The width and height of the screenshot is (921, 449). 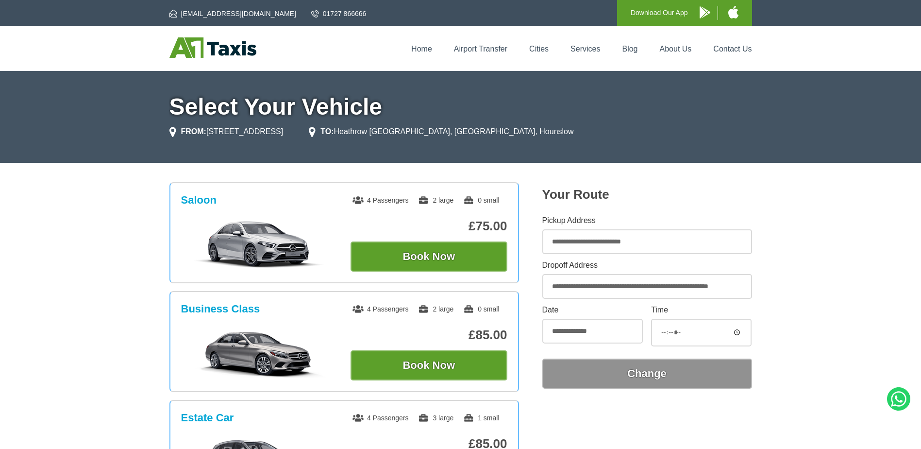 I want to click on h3: Saloon, so click(x=199, y=200).